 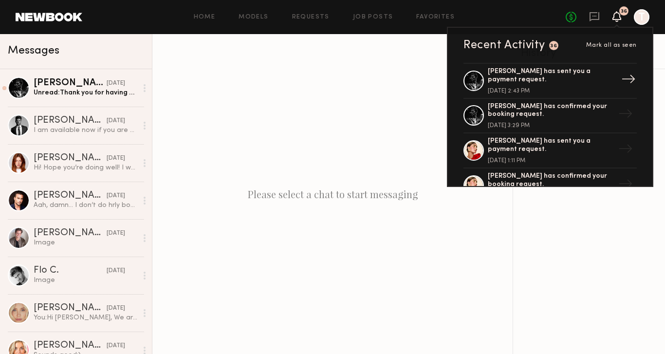 What do you see at coordinates (333, 194) in the screenshot?
I see `div: Please select a chat to start messaging` at bounding box center [333, 194].